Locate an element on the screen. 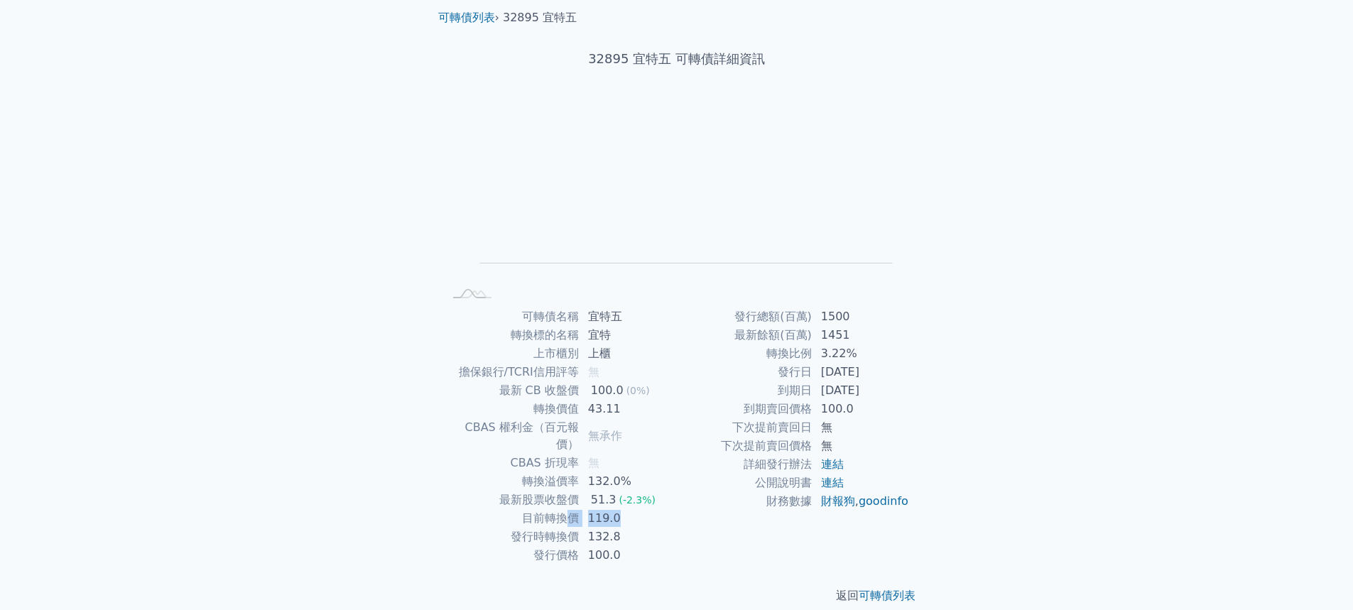  td: 3.22% is located at coordinates (861, 354).